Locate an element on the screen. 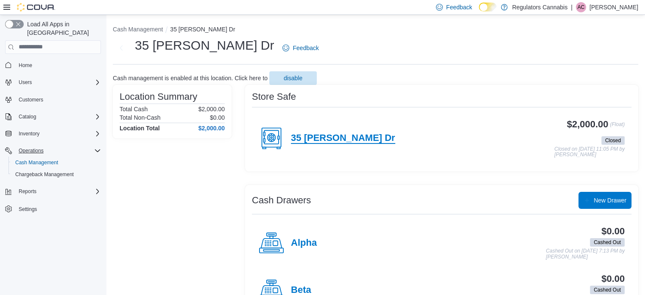 The width and height of the screenshot is (645, 295). button: disable is located at coordinates (293, 78).